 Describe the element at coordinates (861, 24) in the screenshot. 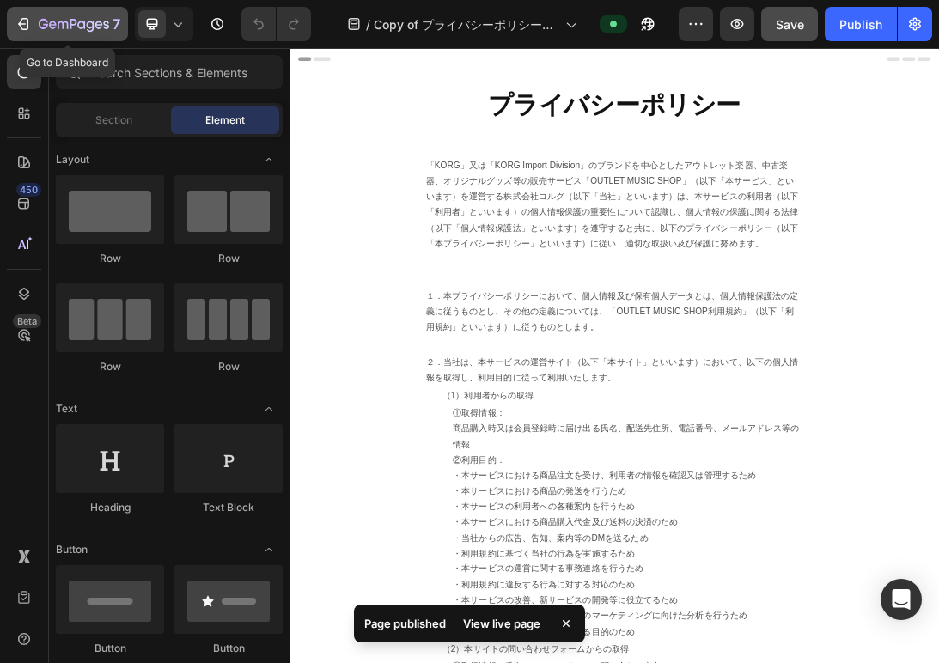

I see `button: Publish` at that location.